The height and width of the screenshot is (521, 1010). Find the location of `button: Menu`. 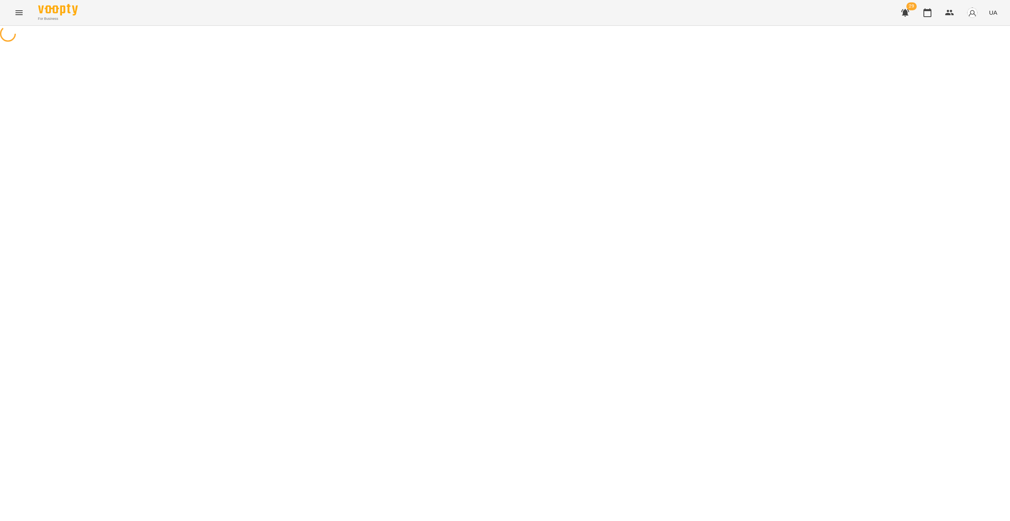

button: Menu is located at coordinates (19, 13).